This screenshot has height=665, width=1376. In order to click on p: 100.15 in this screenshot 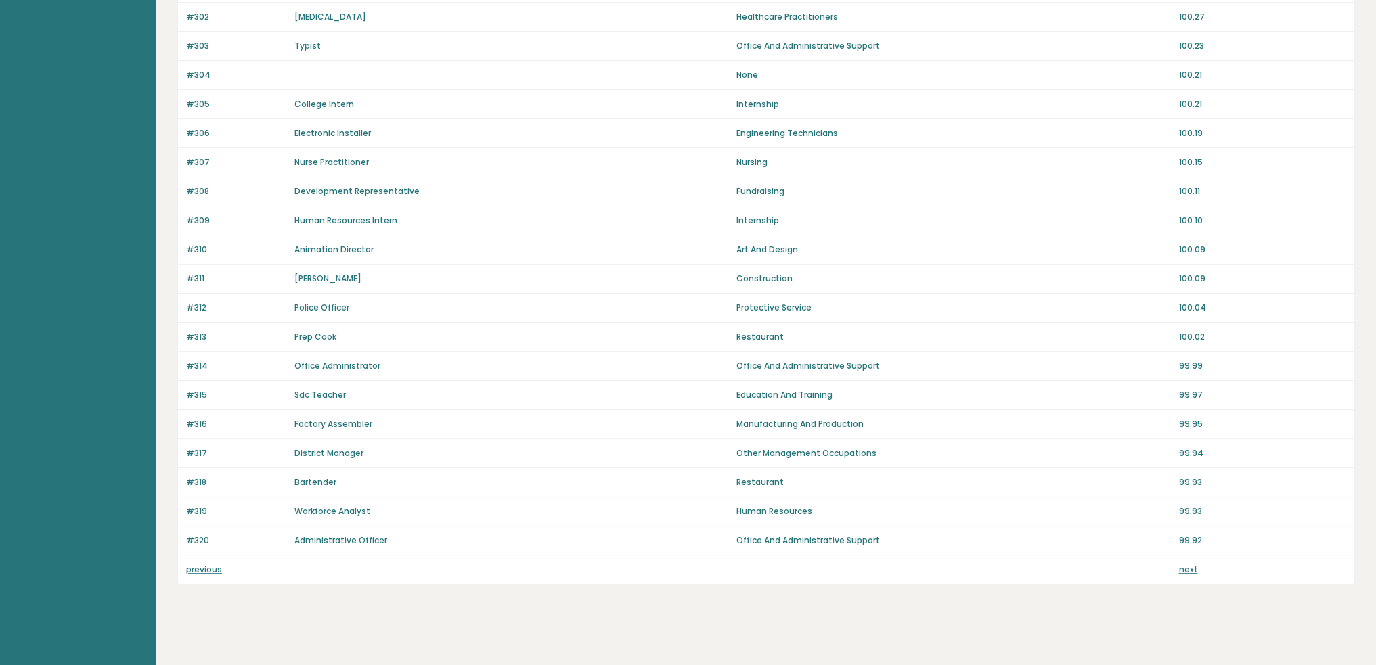, I will do `click(1262, 162)`.